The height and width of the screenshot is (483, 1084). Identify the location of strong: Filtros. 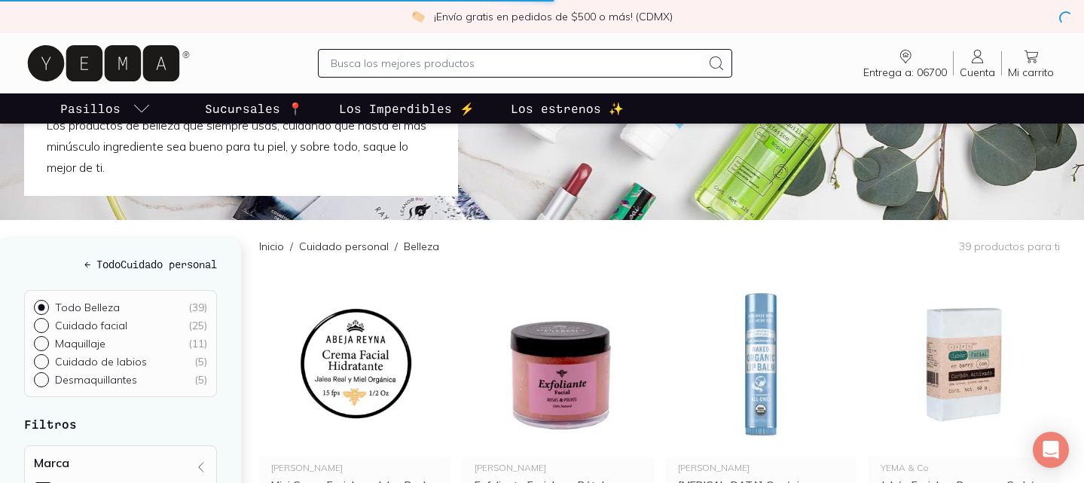
(50, 423).